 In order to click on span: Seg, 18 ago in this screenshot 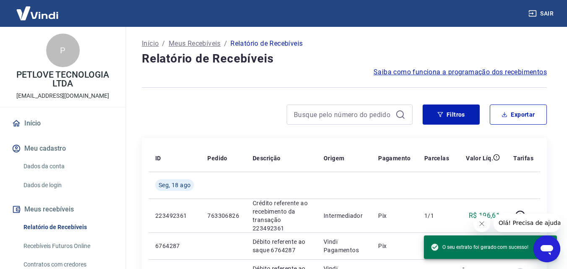, I will do `click(175, 185)`.